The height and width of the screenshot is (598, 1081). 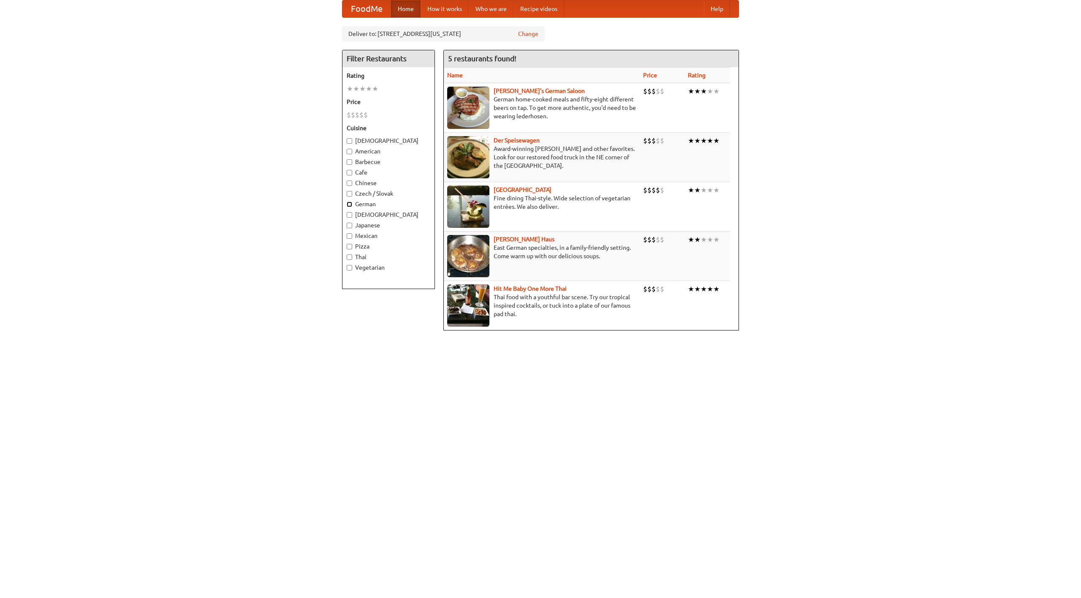 I want to click on b: Der Speisewagen, so click(x=517, y=140).